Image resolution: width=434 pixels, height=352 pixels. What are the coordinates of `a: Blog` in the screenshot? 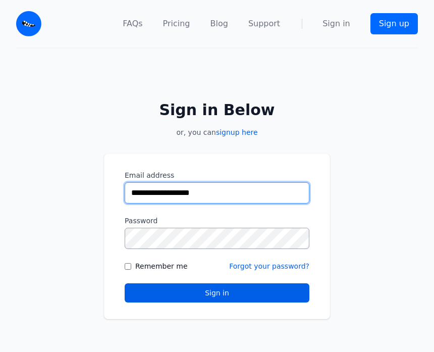 It's located at (219, 24).